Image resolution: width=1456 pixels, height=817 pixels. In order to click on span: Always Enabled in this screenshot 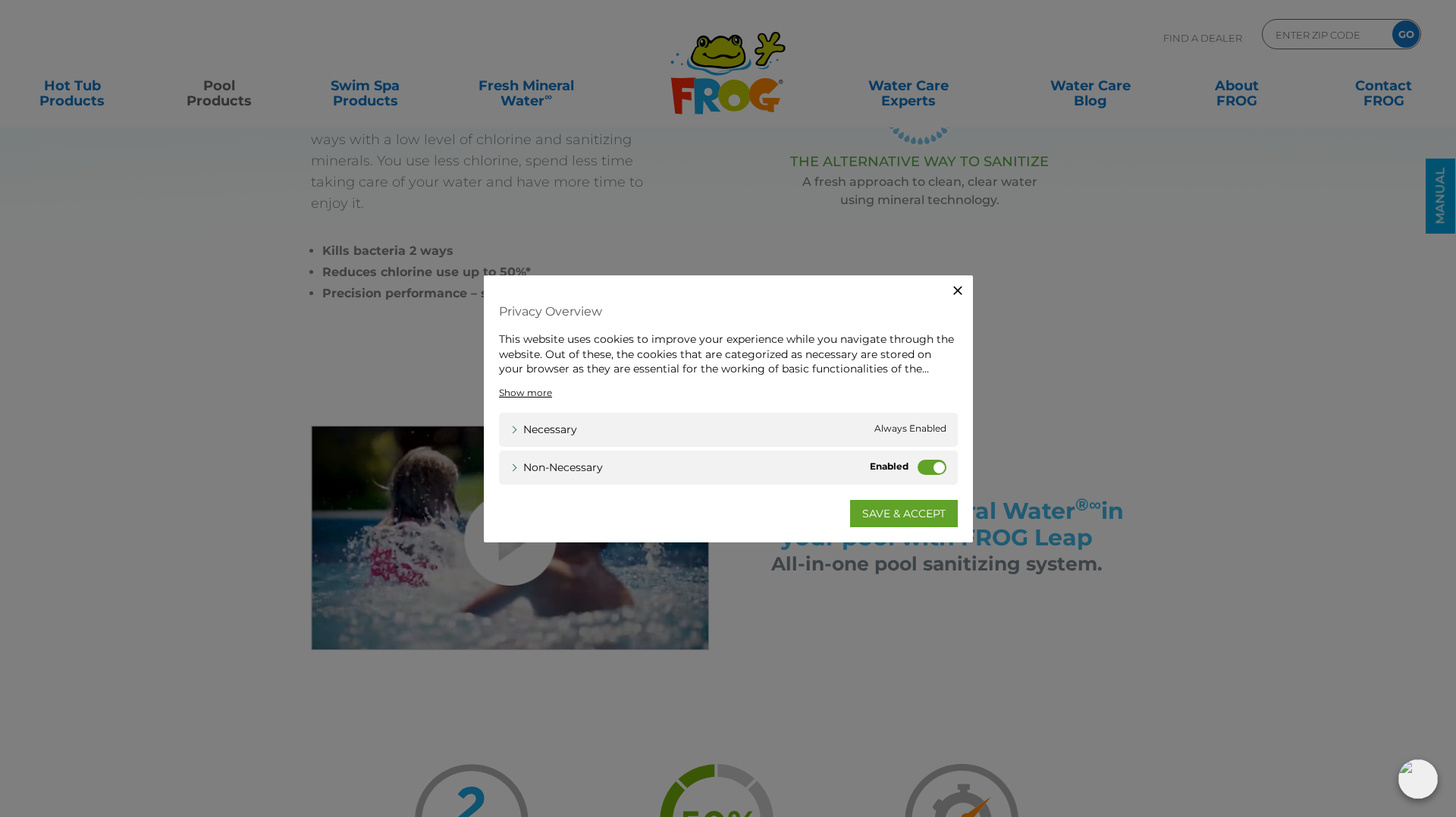, I will do `click(910, 429)`.